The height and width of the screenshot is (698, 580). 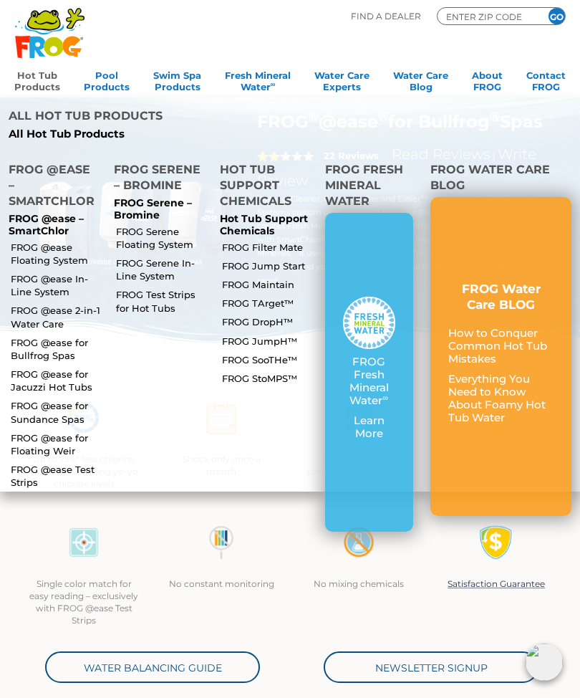 What do you see at coordinates (56, 412) in the screenshot?
I see `a: FROG @ease for Sundance Spas` at bounding box center [56, 412].